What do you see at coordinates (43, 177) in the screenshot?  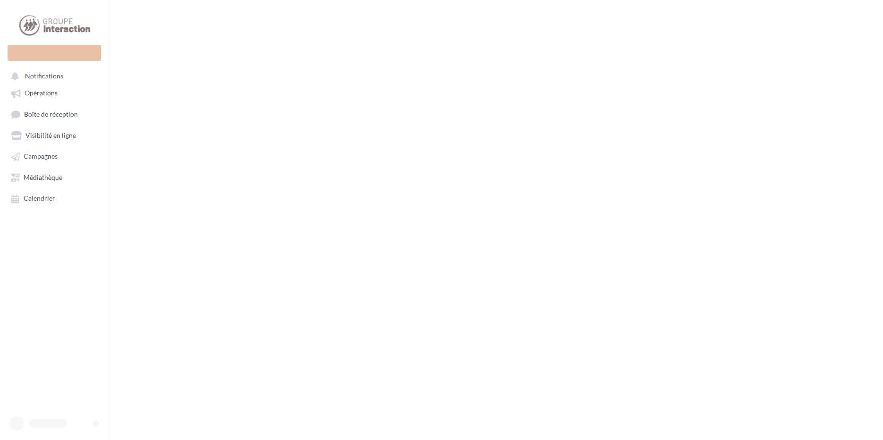 I see `span: Médiathèque` at bounding box center [43, 177].